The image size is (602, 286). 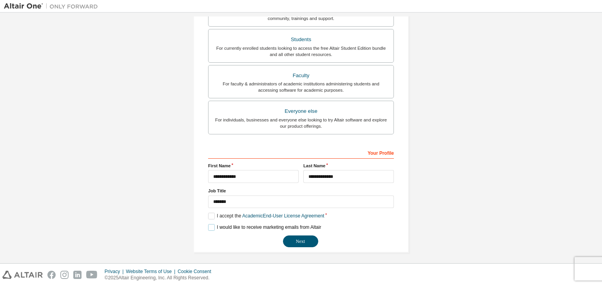 I want to click on label: I would like to receive marketing emails from Altair, so click(x=265, y=227).